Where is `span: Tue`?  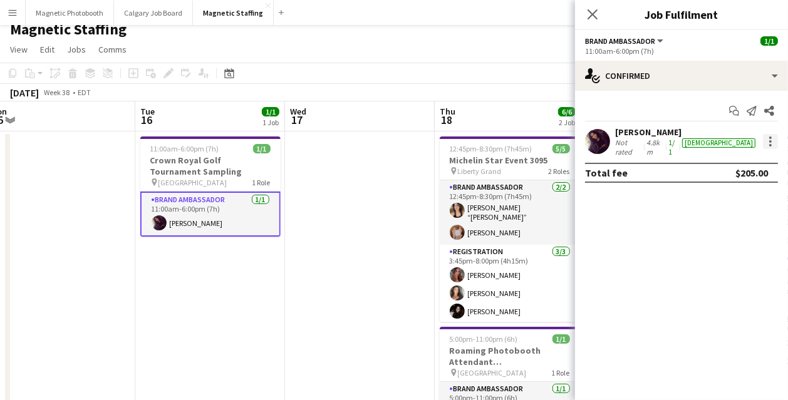
span: Tue is located at coordinates (147, 112).